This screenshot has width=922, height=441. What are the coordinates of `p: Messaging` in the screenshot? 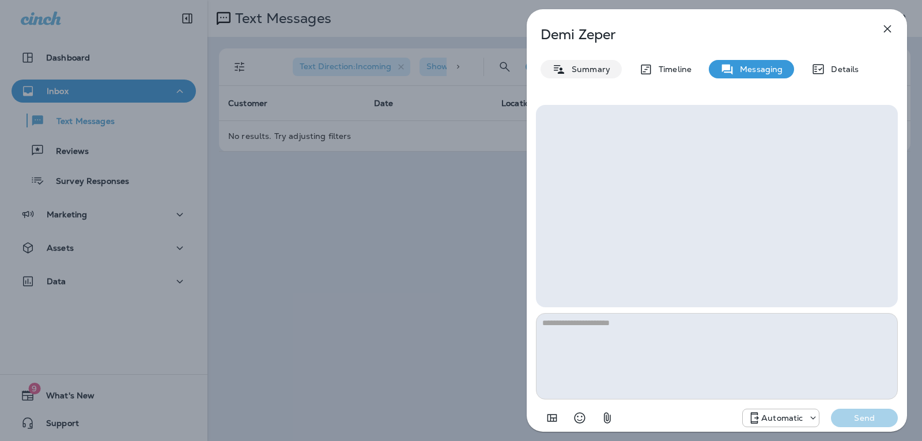 It's located at (758, 69).